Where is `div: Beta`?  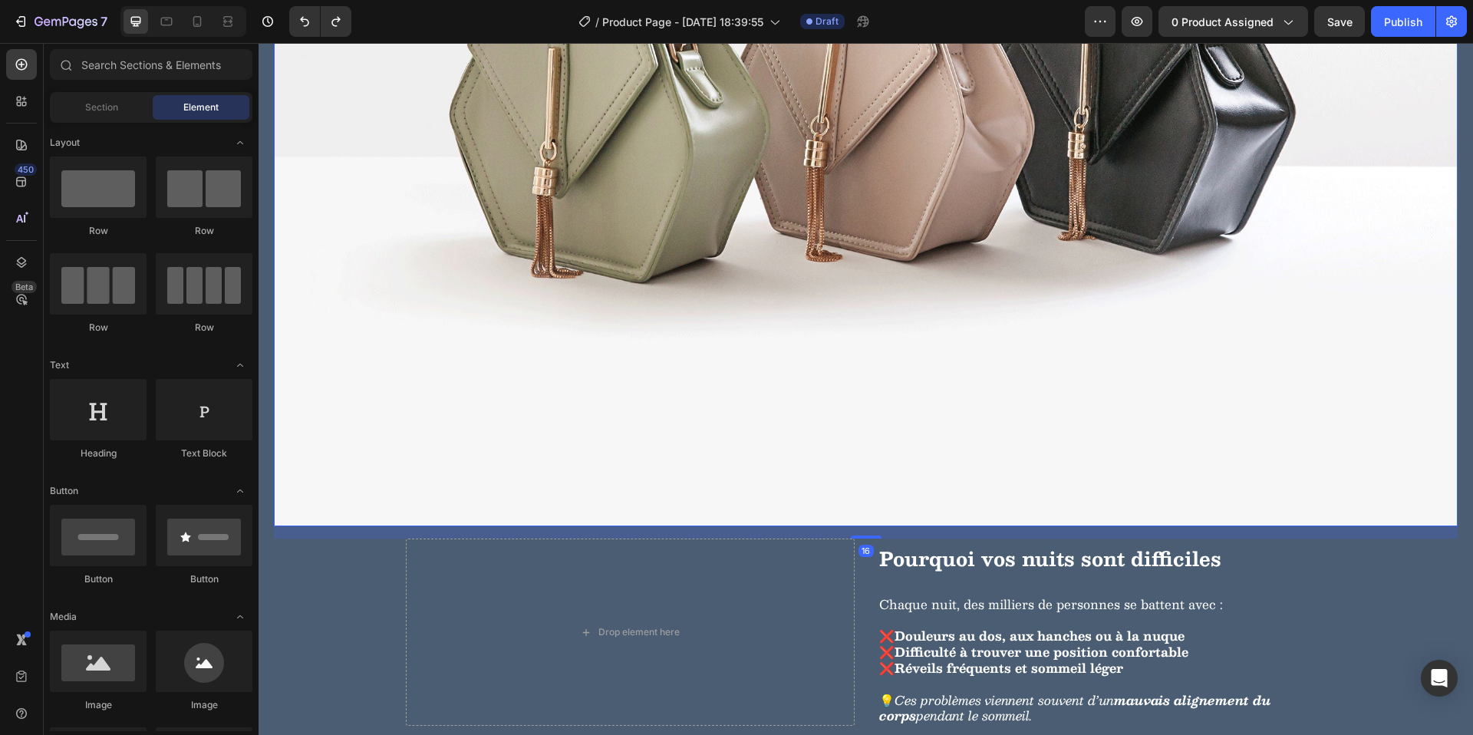 div: Beta is located at coordinates (24, 287).